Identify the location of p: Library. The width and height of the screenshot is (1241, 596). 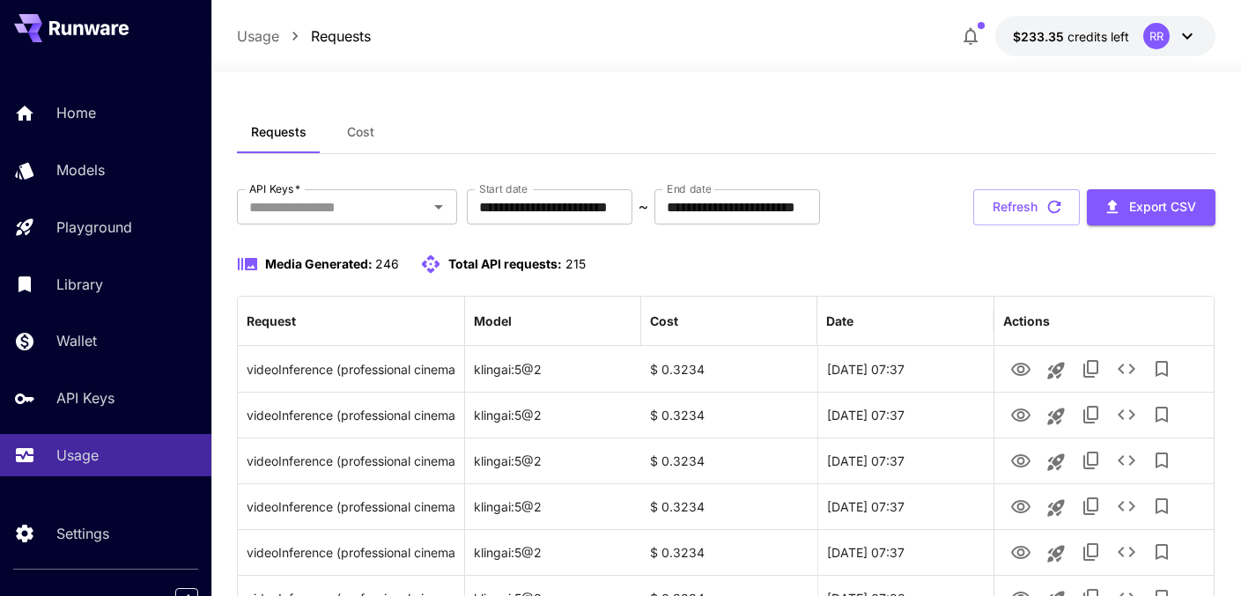
(79, 285).